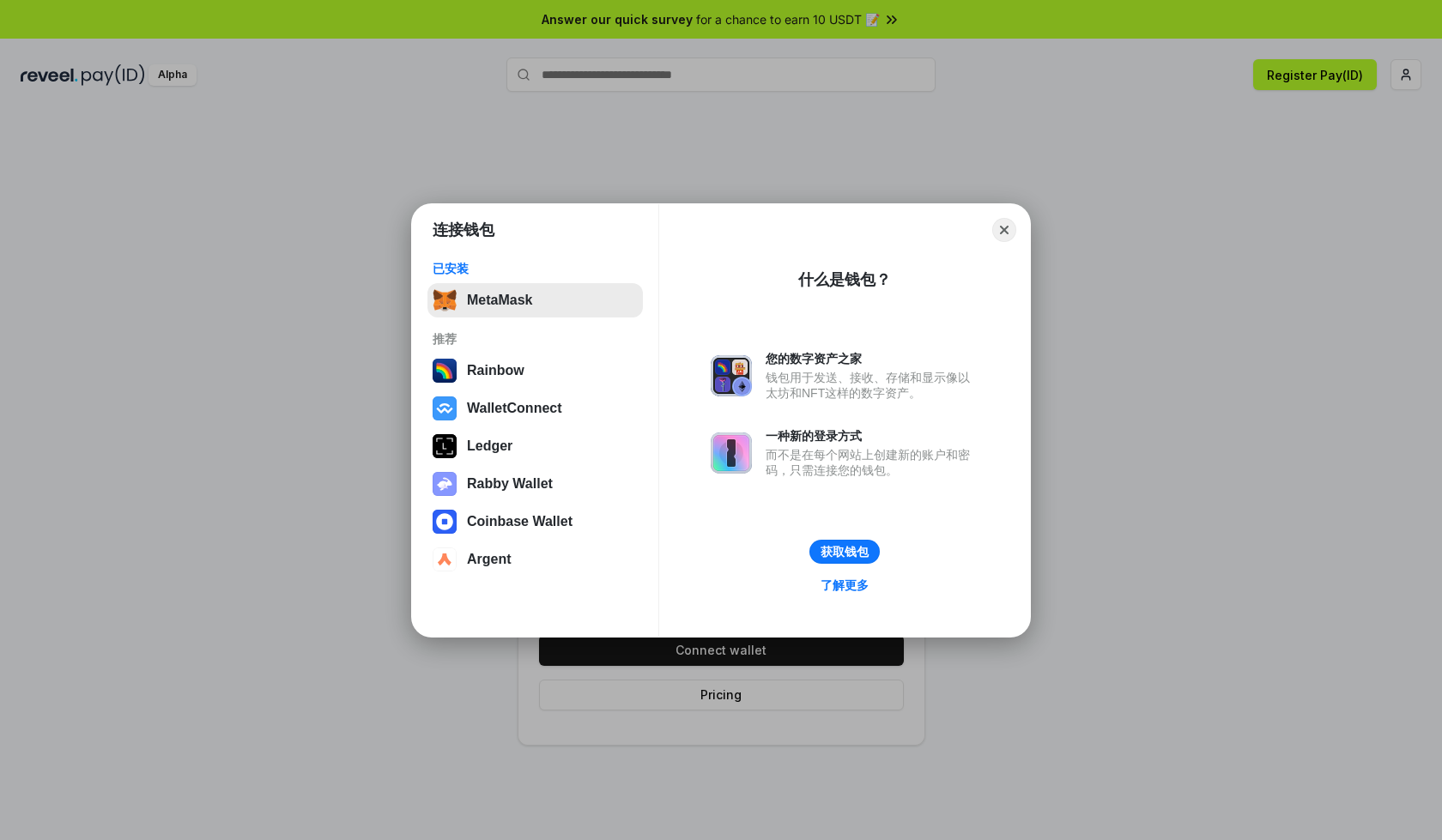 The image size is (1442, 840). Describe the element at coordinates (514, 409) in the screenshot. I see `div: WalletConnect` at that location.